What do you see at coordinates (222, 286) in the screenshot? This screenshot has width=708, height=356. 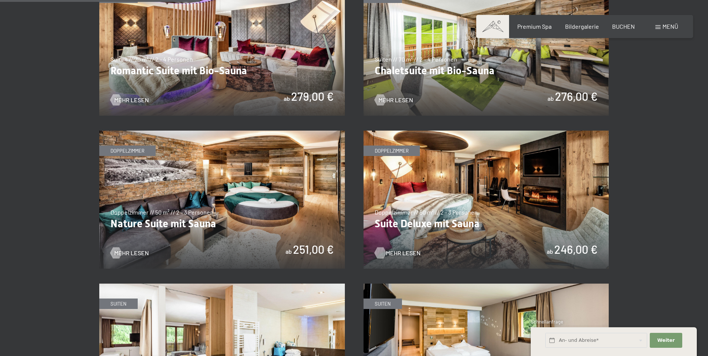 I see `a: Family Suite` at bounding box center [222, 286].